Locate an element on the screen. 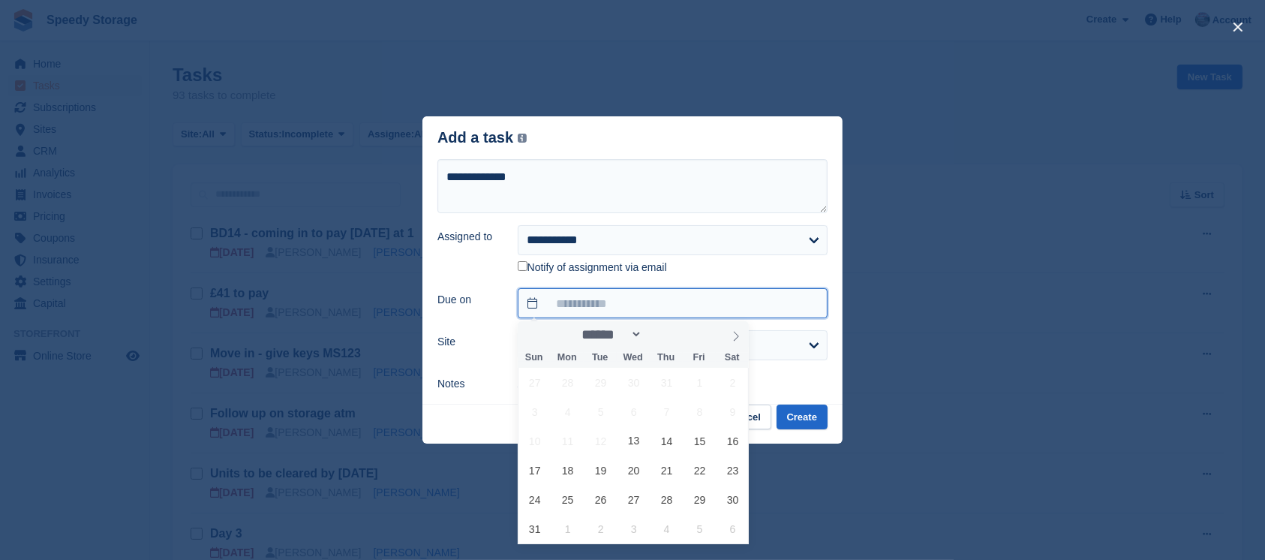 The height and width of the screenshot is (560, 1265). span: July 31, 2025 is located at coordinates (666, 382).